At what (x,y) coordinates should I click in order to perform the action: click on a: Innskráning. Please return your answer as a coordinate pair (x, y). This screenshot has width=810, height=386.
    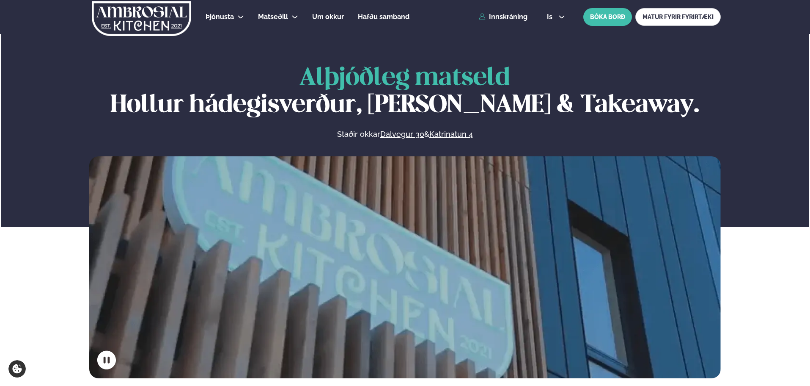
    Looking at the image, I should click on (503, 17).